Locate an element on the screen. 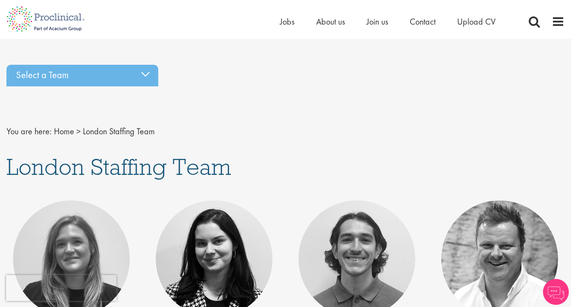 Image resolution: width=571 pixels, height=307 pixels. div: Select a Team is located at coordinates (82, 76).